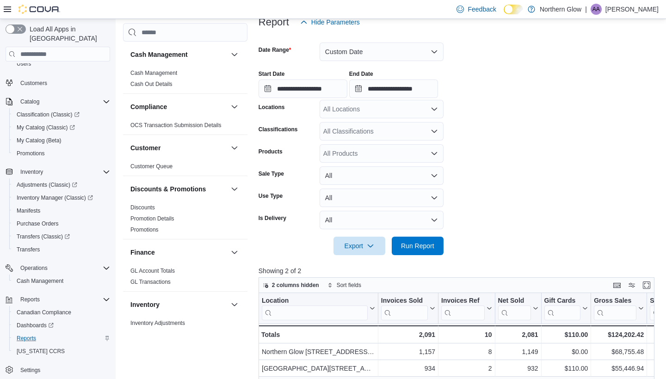  What do you see at coordinates (315, 309) in the screenshot?
I see `div: Location` at bounding box center [315, 309].